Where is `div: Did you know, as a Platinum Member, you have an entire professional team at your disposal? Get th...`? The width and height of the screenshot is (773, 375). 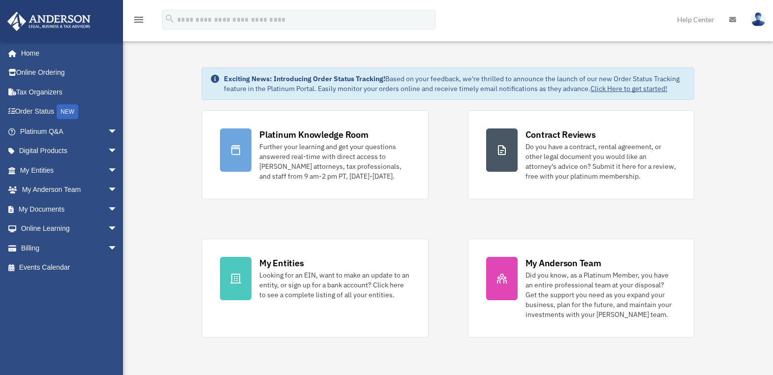
div: Did you know, as a Platinum Member, you have an entire professional team at your disposal? Get th... is located at coordinates (601, 295).